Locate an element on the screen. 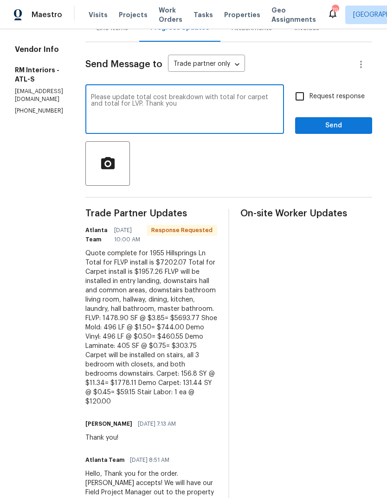 The width and height of the screenshot is (387, 498). div: 79 is located at coordinates (335, 10).